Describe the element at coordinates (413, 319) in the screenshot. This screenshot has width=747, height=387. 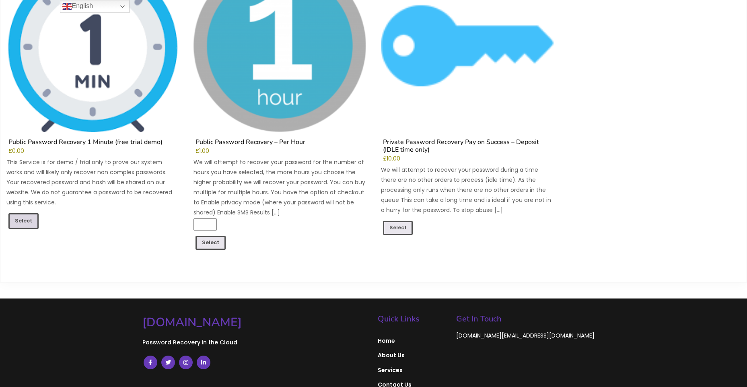
I see `h5: Quick Links` at that location.